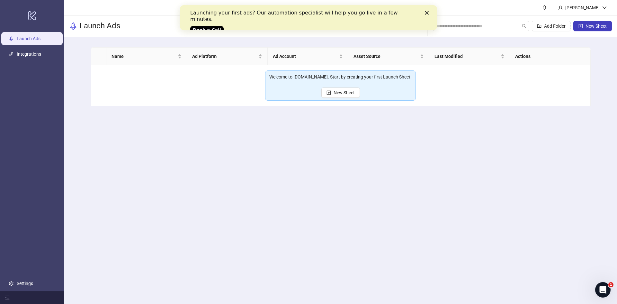 Image resolution: width=617 pixels, height=304 pixels. Describe the element at coordinates (555, 26) in the screenshot. I see `span: Add Folder` at that location.